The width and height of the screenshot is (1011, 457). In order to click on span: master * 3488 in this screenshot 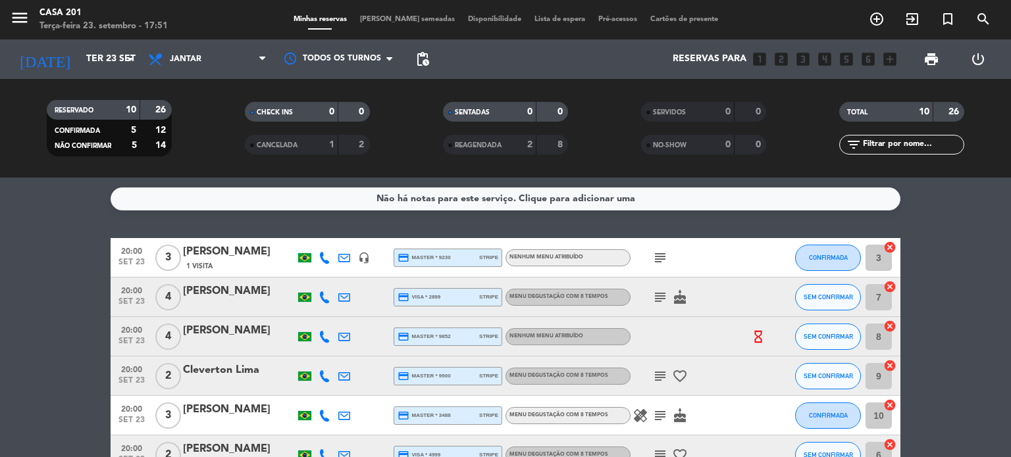, I will do `click(424, 416)`.